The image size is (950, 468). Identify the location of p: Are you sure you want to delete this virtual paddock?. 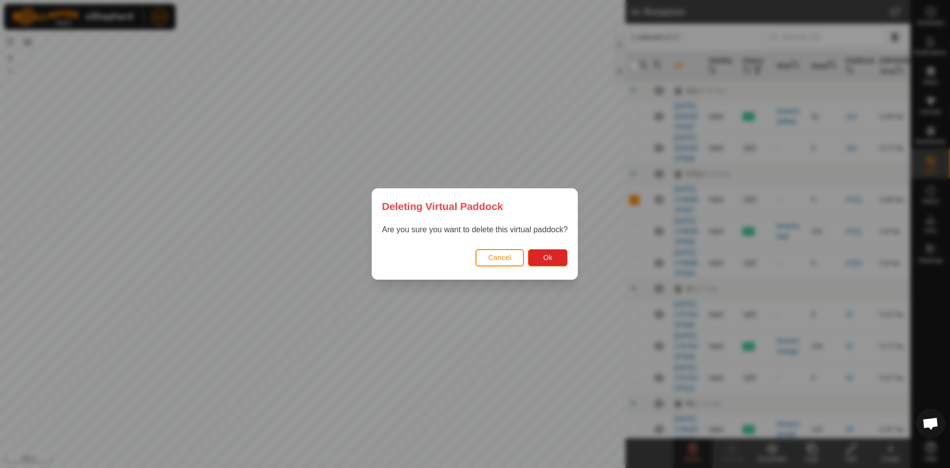
(475, 230).